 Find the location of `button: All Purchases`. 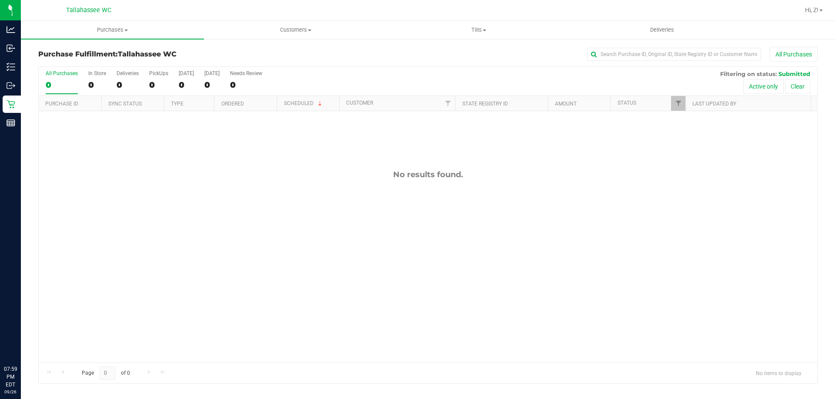

button: All Purchases is located at coordinates (793, 54).